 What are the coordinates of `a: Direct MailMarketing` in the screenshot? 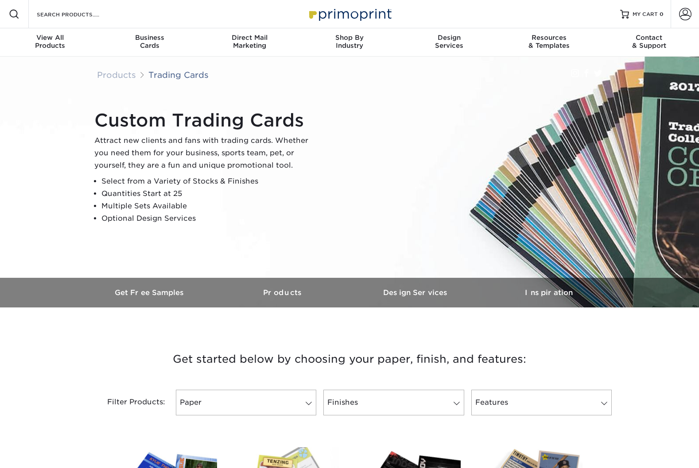 It's located at (249, 43).